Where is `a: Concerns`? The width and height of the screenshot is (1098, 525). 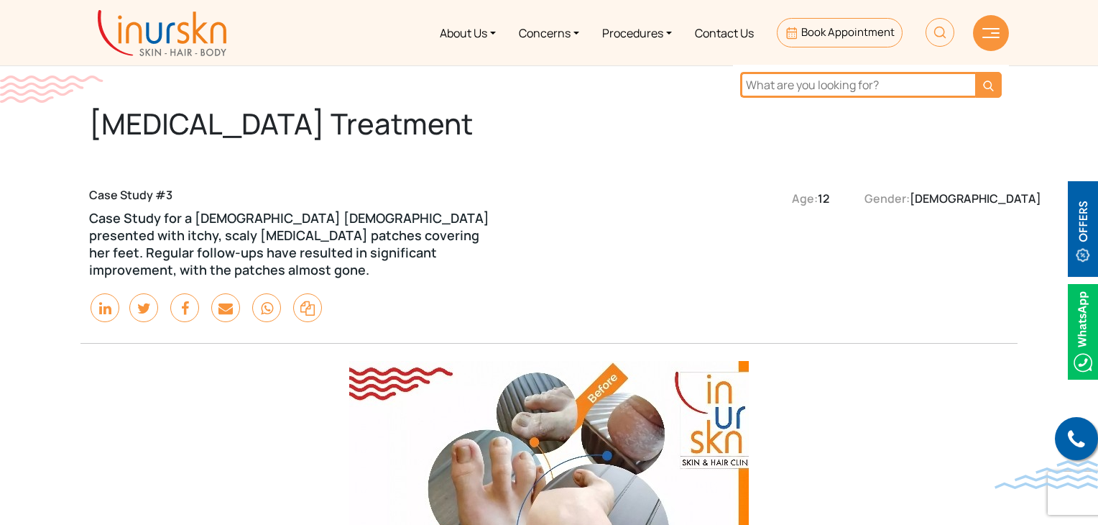
a: Concerns is located at coordinates (549, 32).